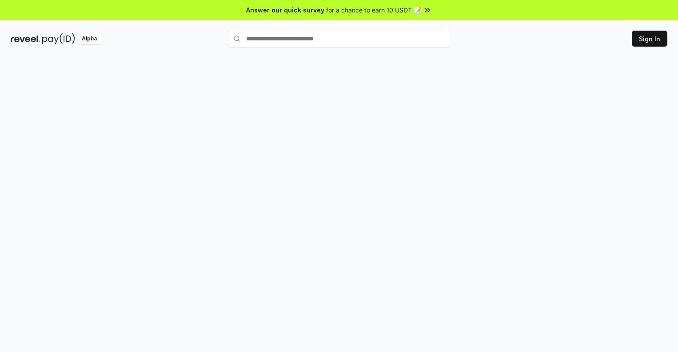  I want to click on img: pay_id, so click(59, 39).